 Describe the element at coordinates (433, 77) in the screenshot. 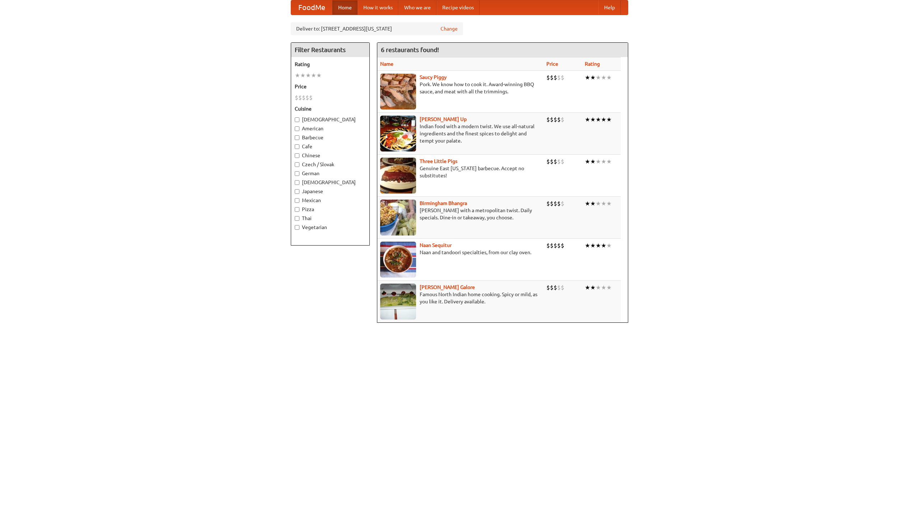

I see `b: Saucy Piggy` at that location.